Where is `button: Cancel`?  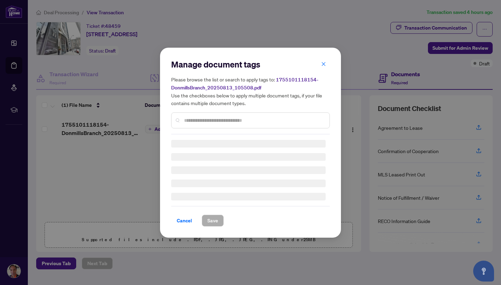 button: Cancel is located at coordinates (184, 220).